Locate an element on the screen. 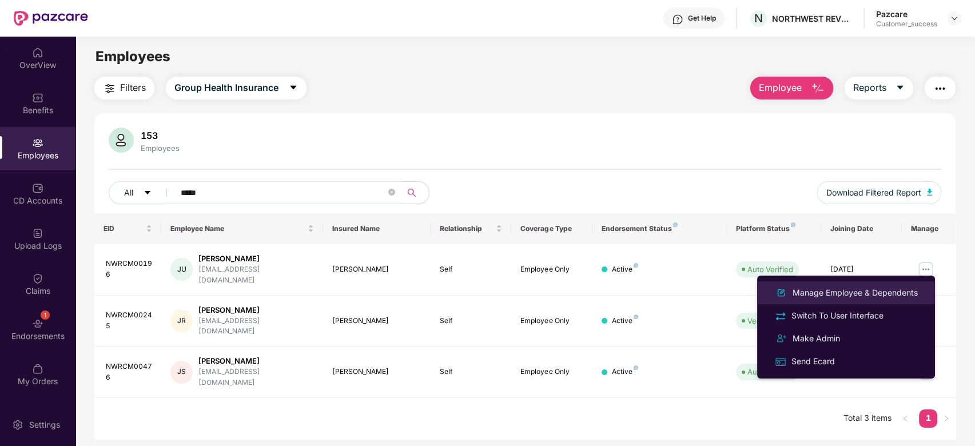  div: Platform Status is located at coordinates (774, 229).